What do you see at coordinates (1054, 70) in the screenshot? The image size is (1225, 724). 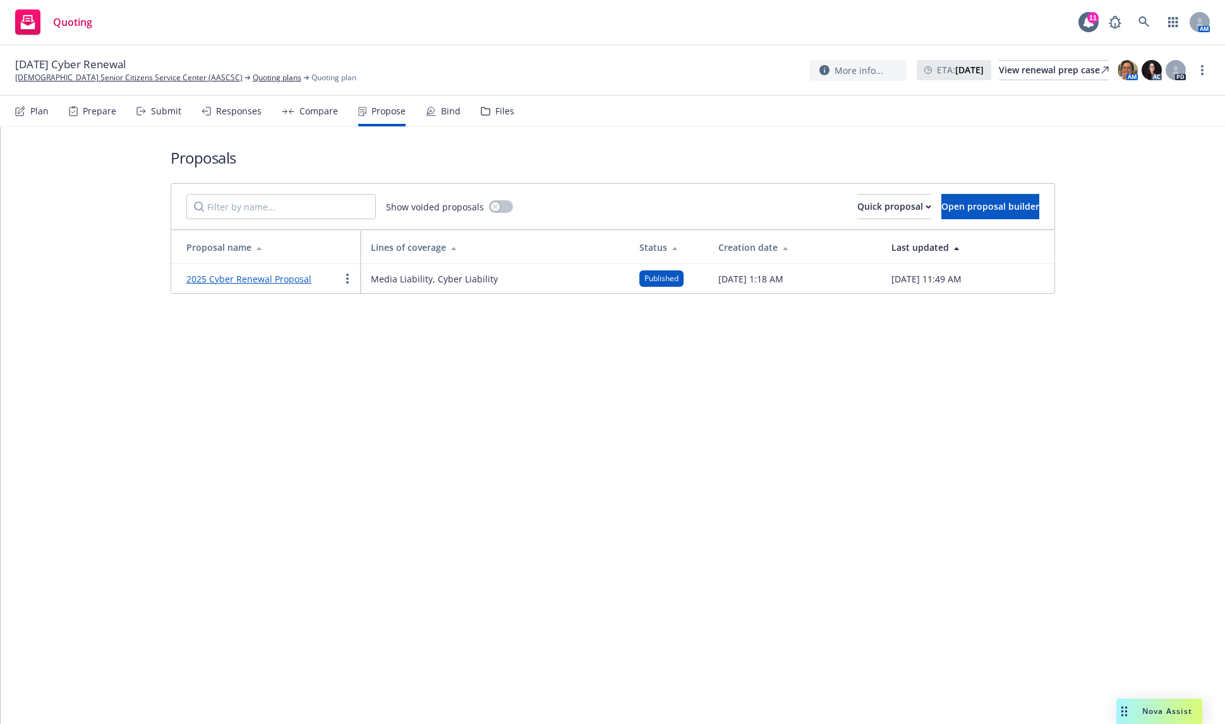 I see `div: View renewal prep case` at bounding box center [1054, 70].